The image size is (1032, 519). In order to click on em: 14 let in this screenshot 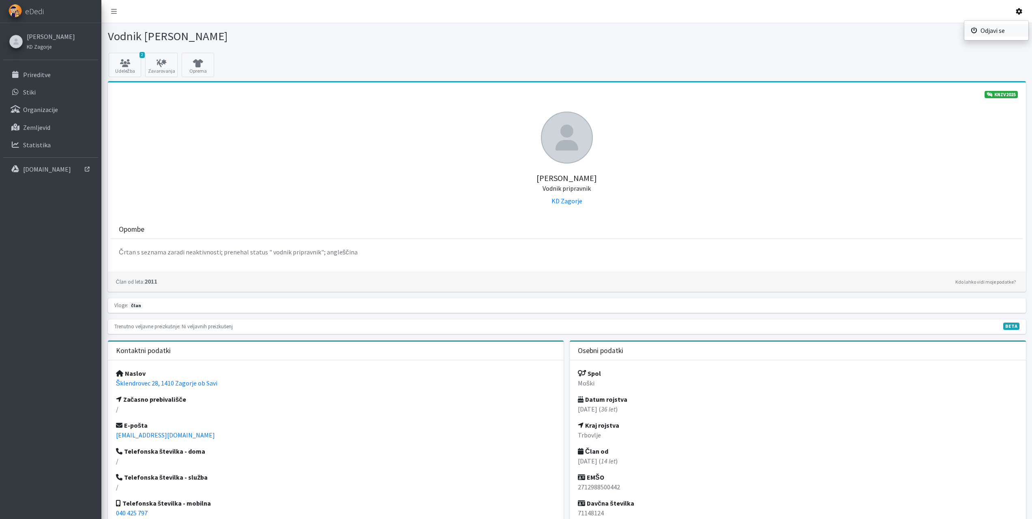, I will do `click(608, 461)`.